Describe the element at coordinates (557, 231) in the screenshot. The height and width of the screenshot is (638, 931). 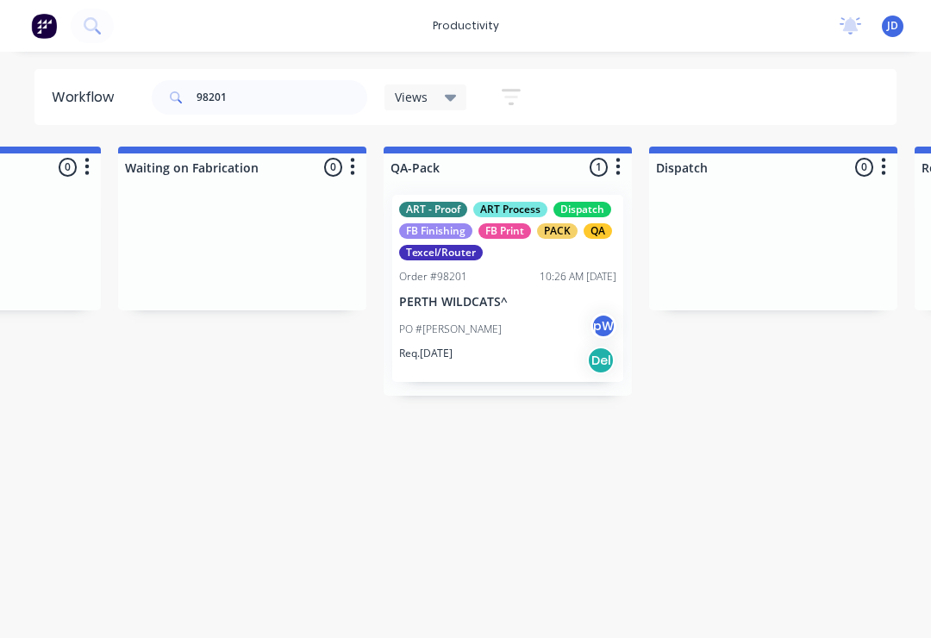
I see `div: PACK` at that location.